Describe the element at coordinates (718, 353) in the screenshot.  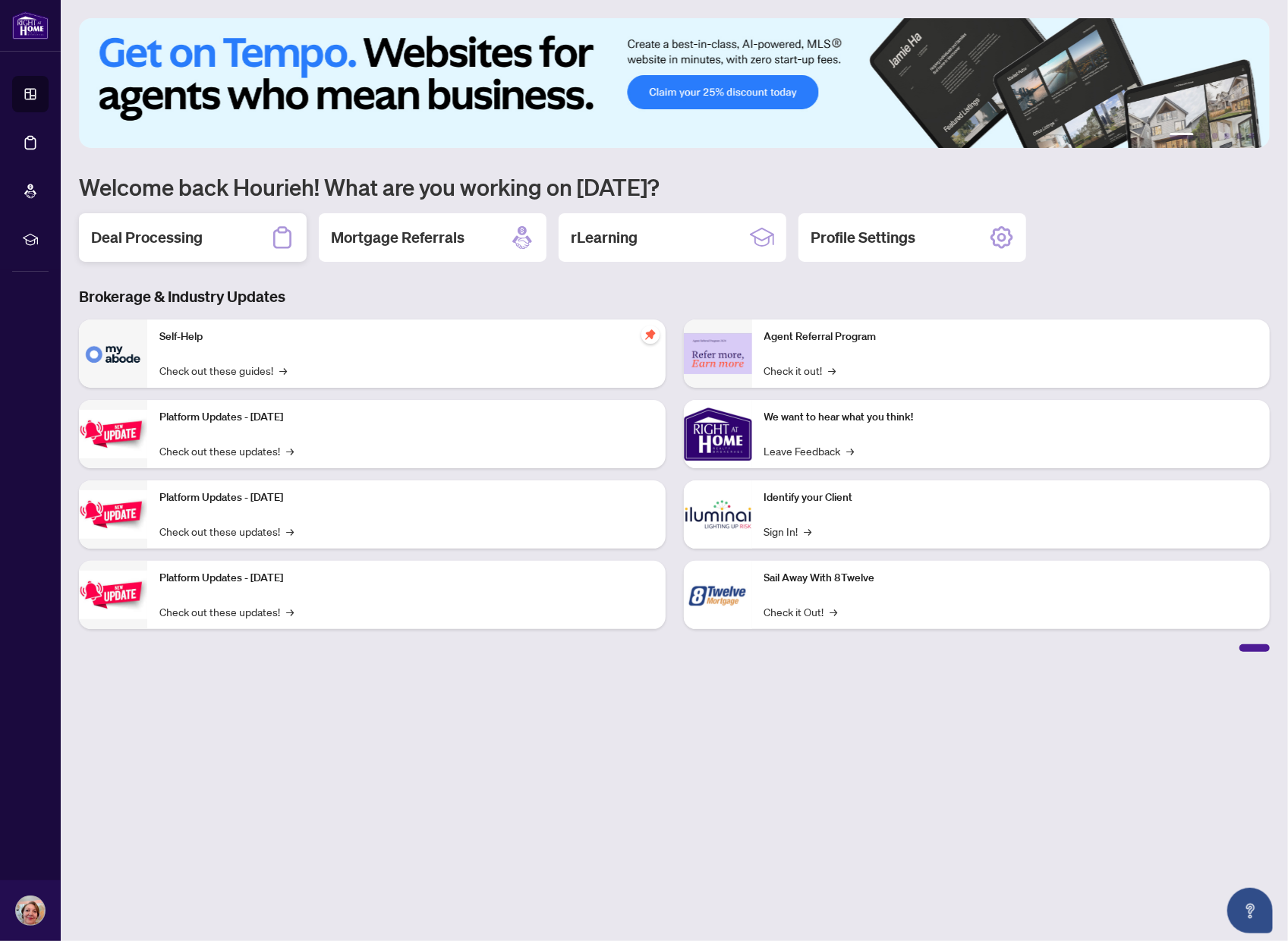
I see `img: Agent Referral Program` at that location.